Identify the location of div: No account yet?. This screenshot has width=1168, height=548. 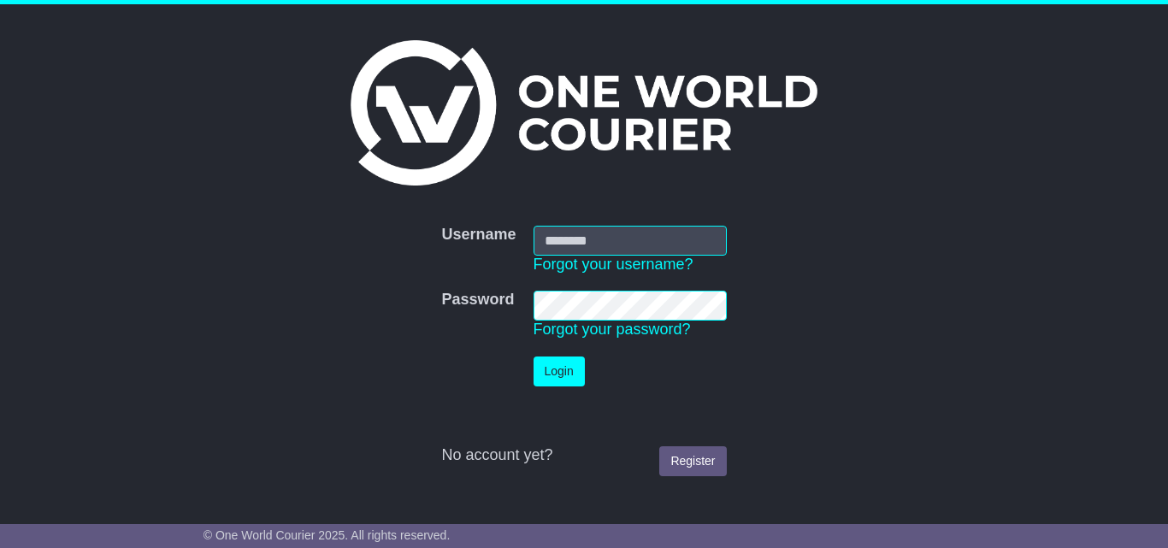
(583, 456).